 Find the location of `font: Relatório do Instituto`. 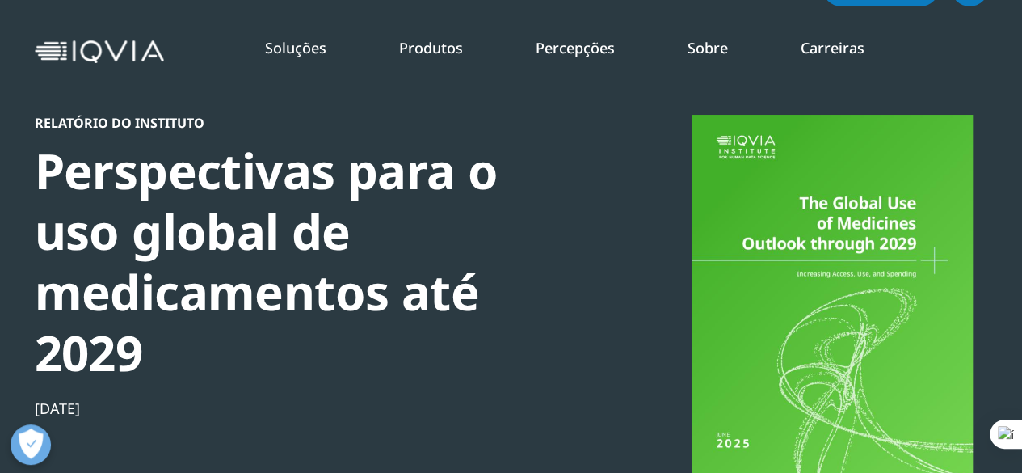

font: Relatório do Instituto is located at coordinates (120, 123).